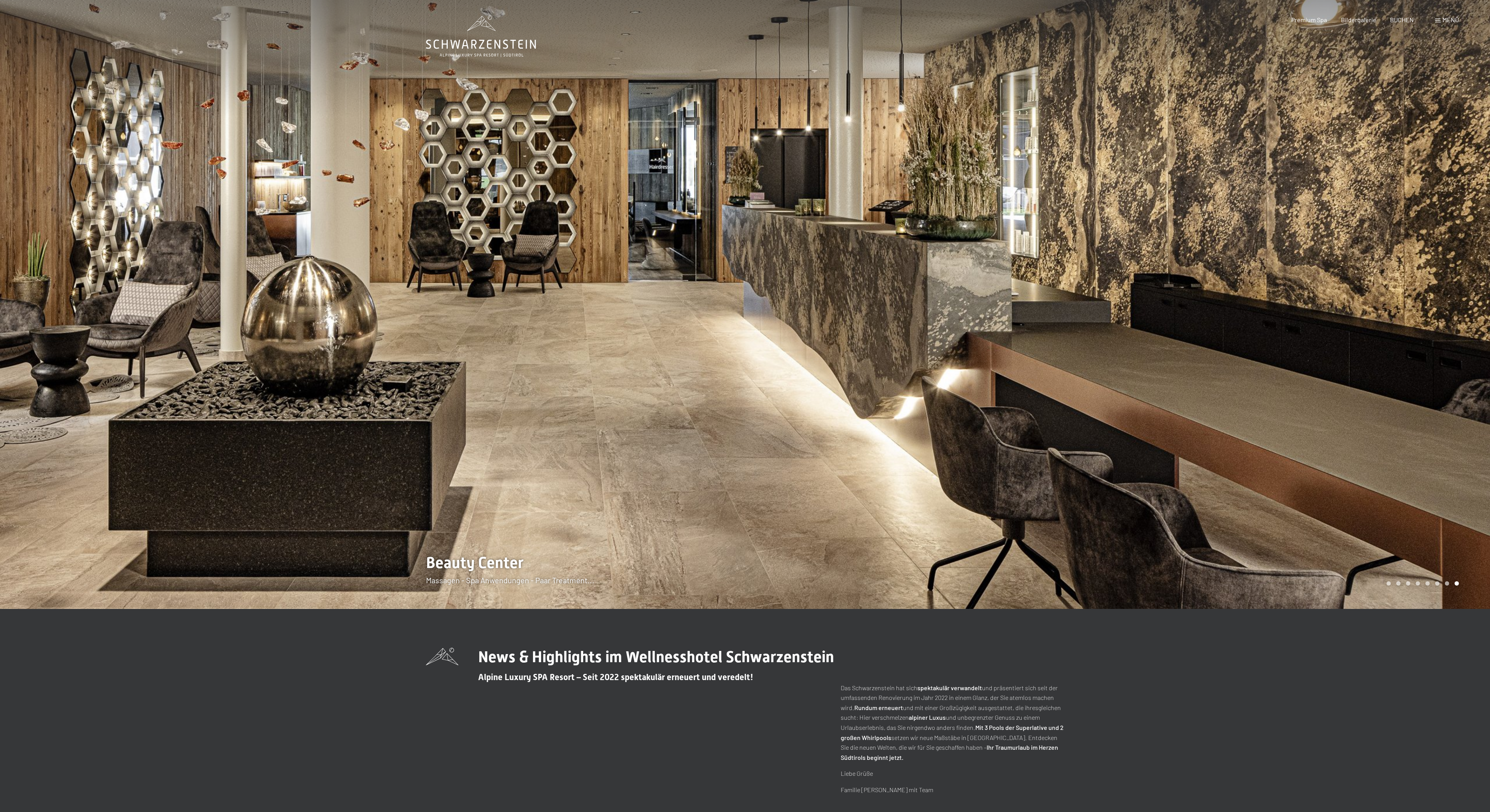  I want to click on strong: Rundum erneuert, so click(878, 707).